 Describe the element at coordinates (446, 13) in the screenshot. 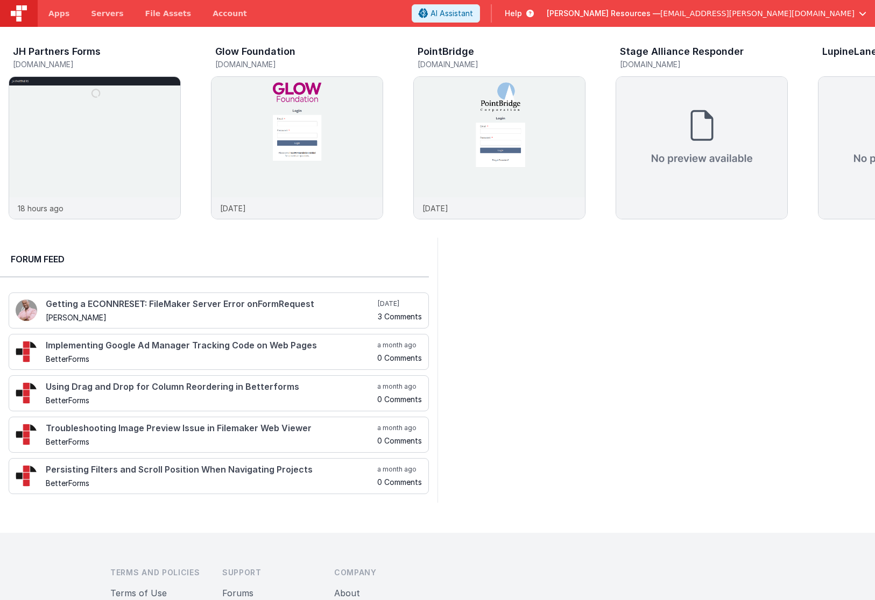

I see `button: AI Assistant` at that location.